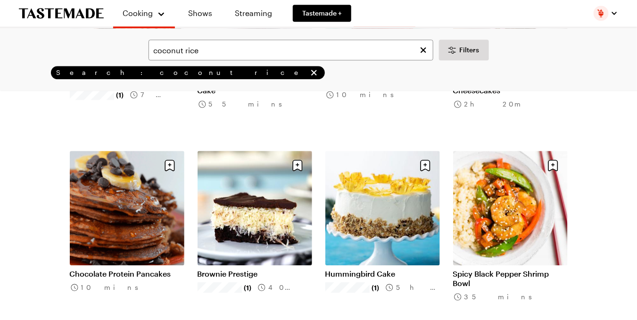  Describe the element at coordinates (606, 13) in the screenshot. I see `button: Profile picture` at that location.